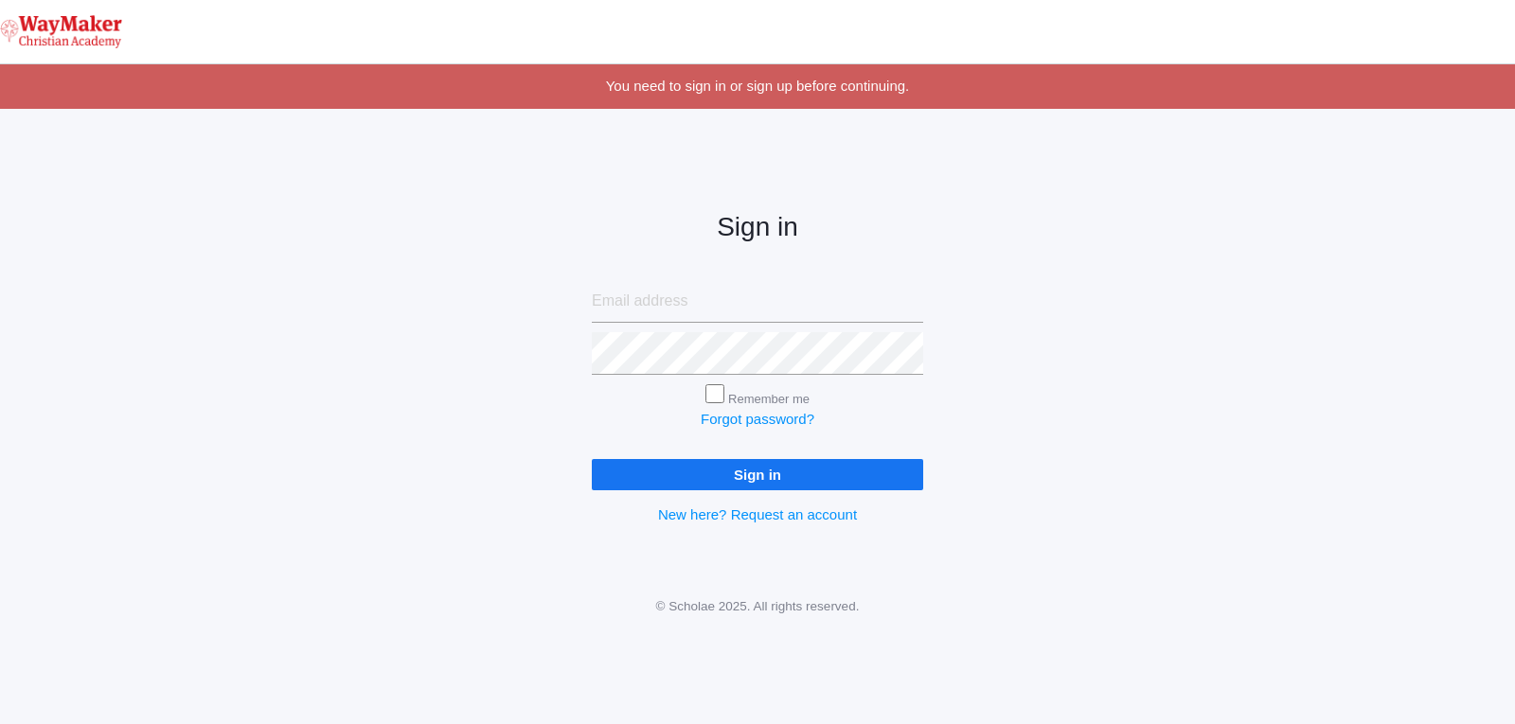 The image size is (1515, 724). I want to click on label: Remember me, so click(769, 399).